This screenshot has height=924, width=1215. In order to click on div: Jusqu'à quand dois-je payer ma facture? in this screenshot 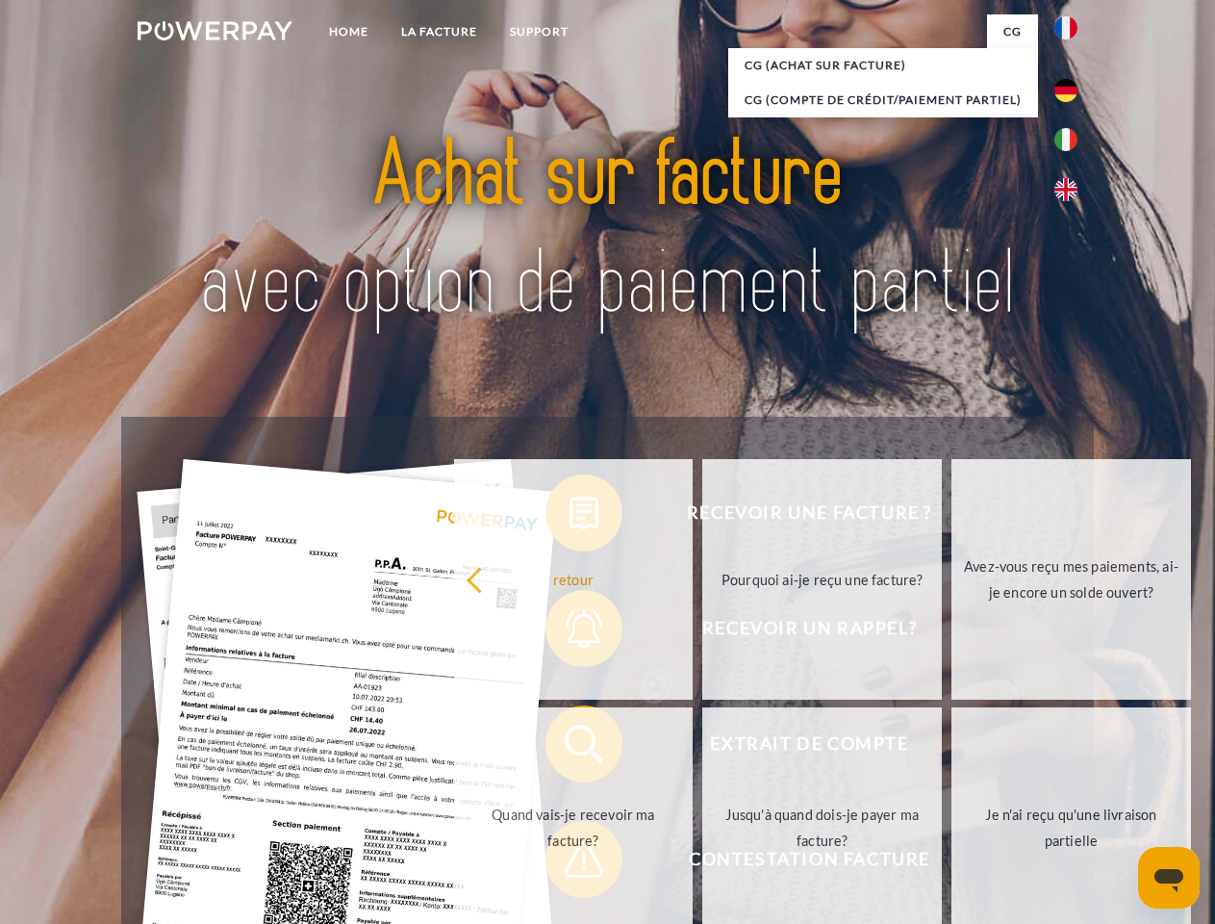, I will do `click(822, 828)`.